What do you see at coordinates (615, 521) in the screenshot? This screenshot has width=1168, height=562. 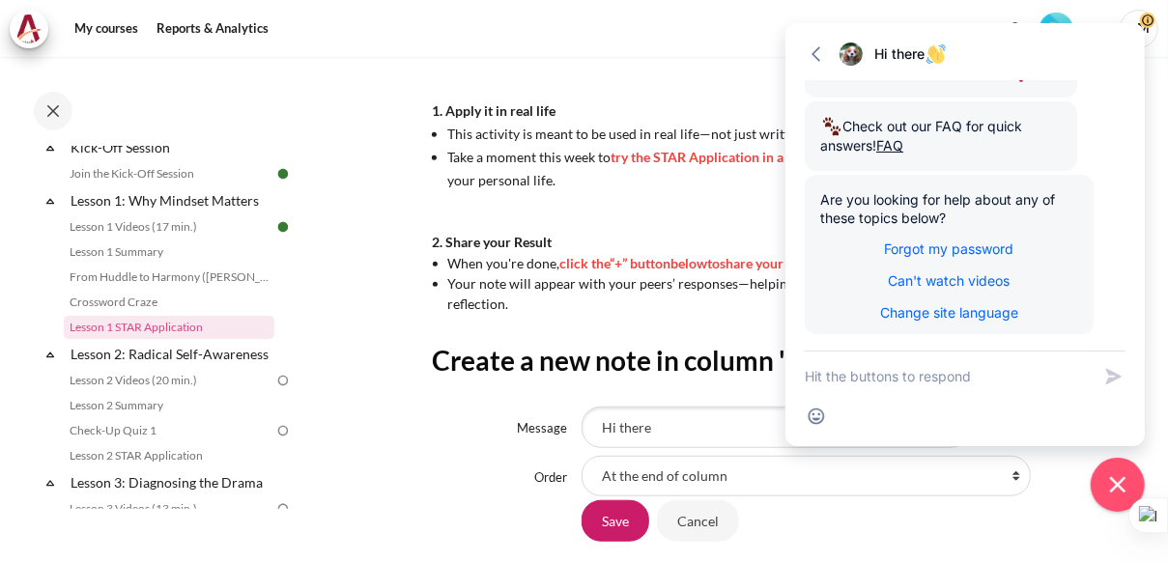 I see `input: Save` at bounding box center [615, 521].